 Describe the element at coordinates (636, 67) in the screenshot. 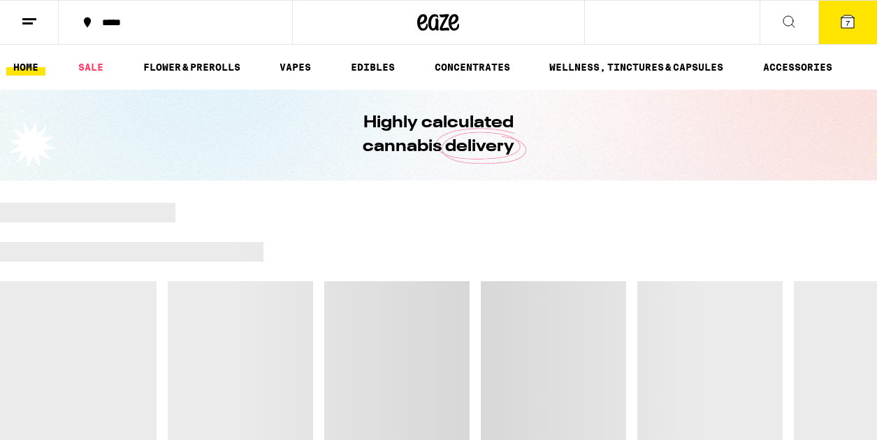

I see `a: WELLNESS, TINCTURES & CAPSULES` at that location.